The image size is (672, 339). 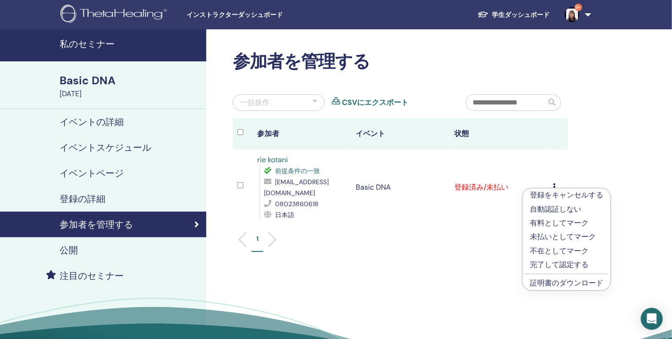 I want to click on a: rie kotani, so click(x=272, y=159).